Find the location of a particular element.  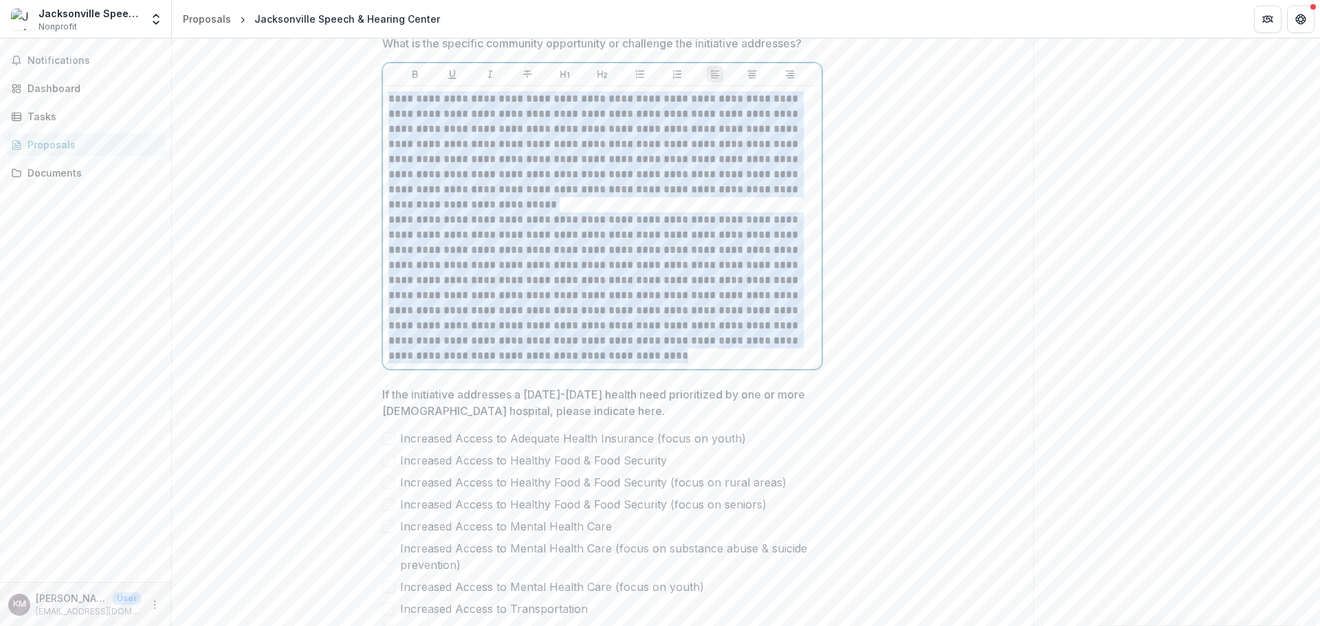

p: What is the specific community opportunity or challenge the initiative addresses? is located at coordinates (592, 43).